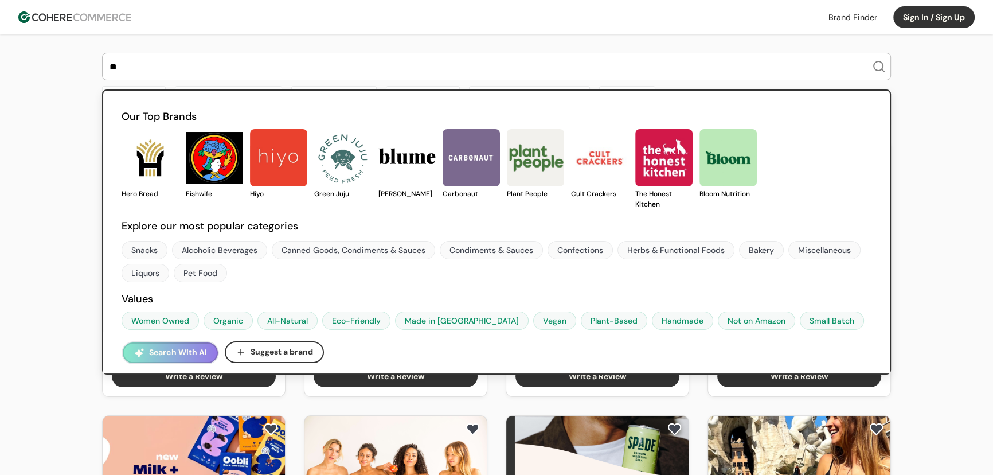  I want to click on a: Liquors, so click(145, 273).